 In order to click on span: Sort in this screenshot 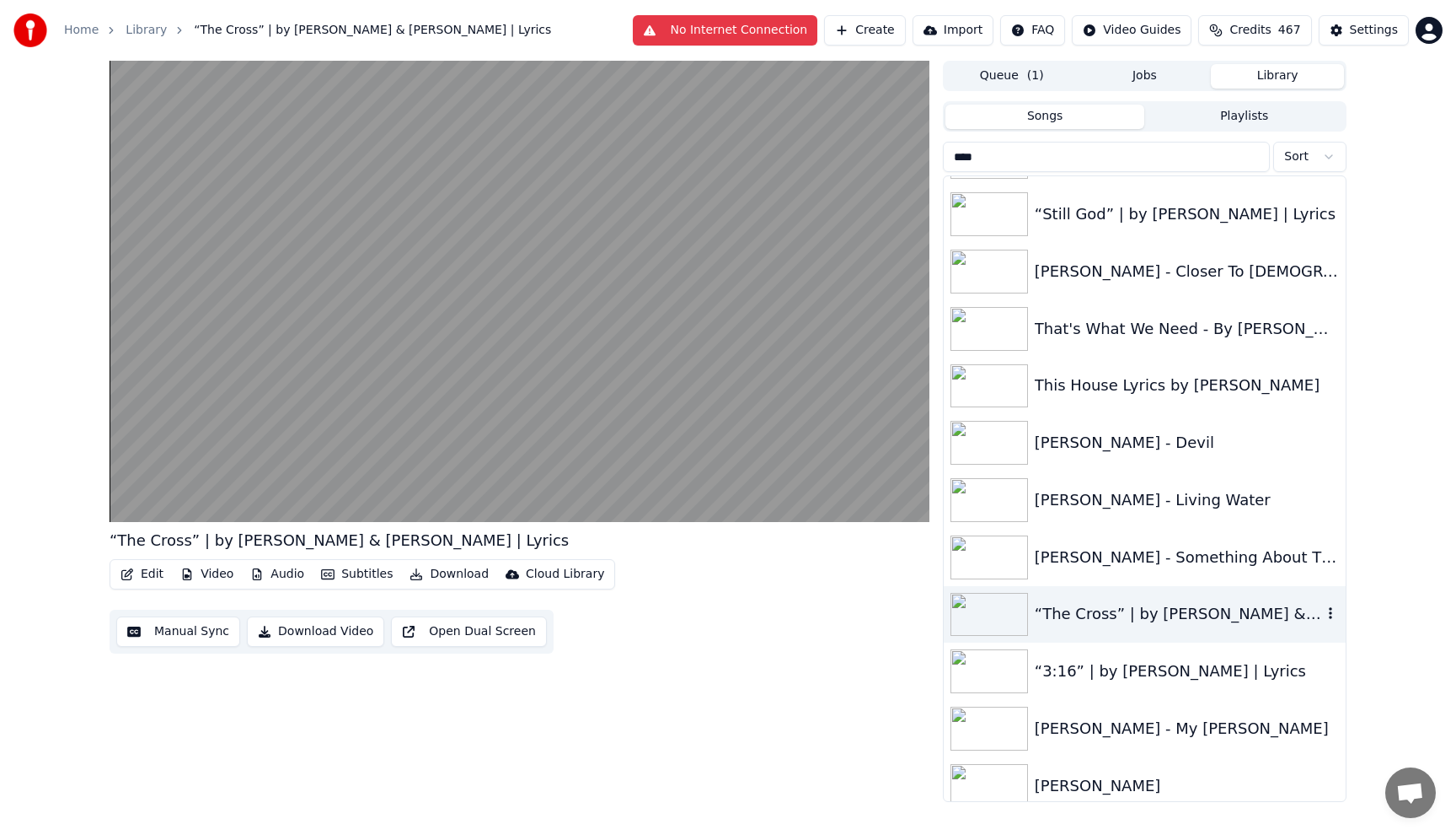, I will do `click(1296, 156)`.